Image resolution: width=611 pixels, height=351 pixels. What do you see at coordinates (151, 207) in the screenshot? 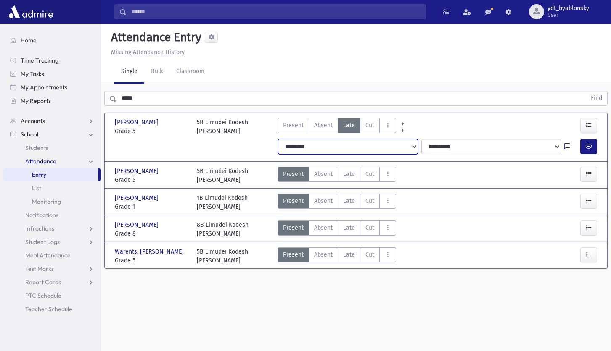
I see `span: Grade 1` at bounding box center [151, 207].